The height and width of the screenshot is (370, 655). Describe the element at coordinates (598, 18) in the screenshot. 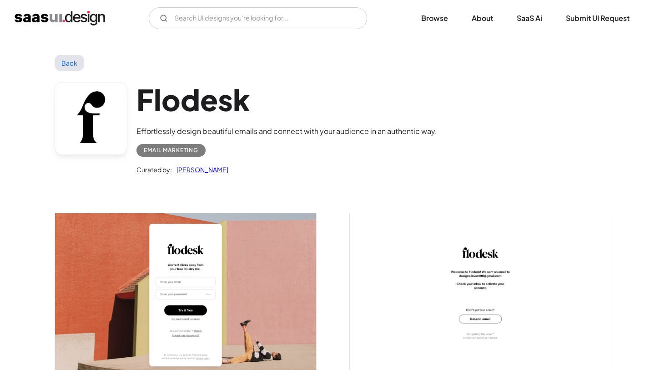

I see `a: Submit UI Request` at that location.